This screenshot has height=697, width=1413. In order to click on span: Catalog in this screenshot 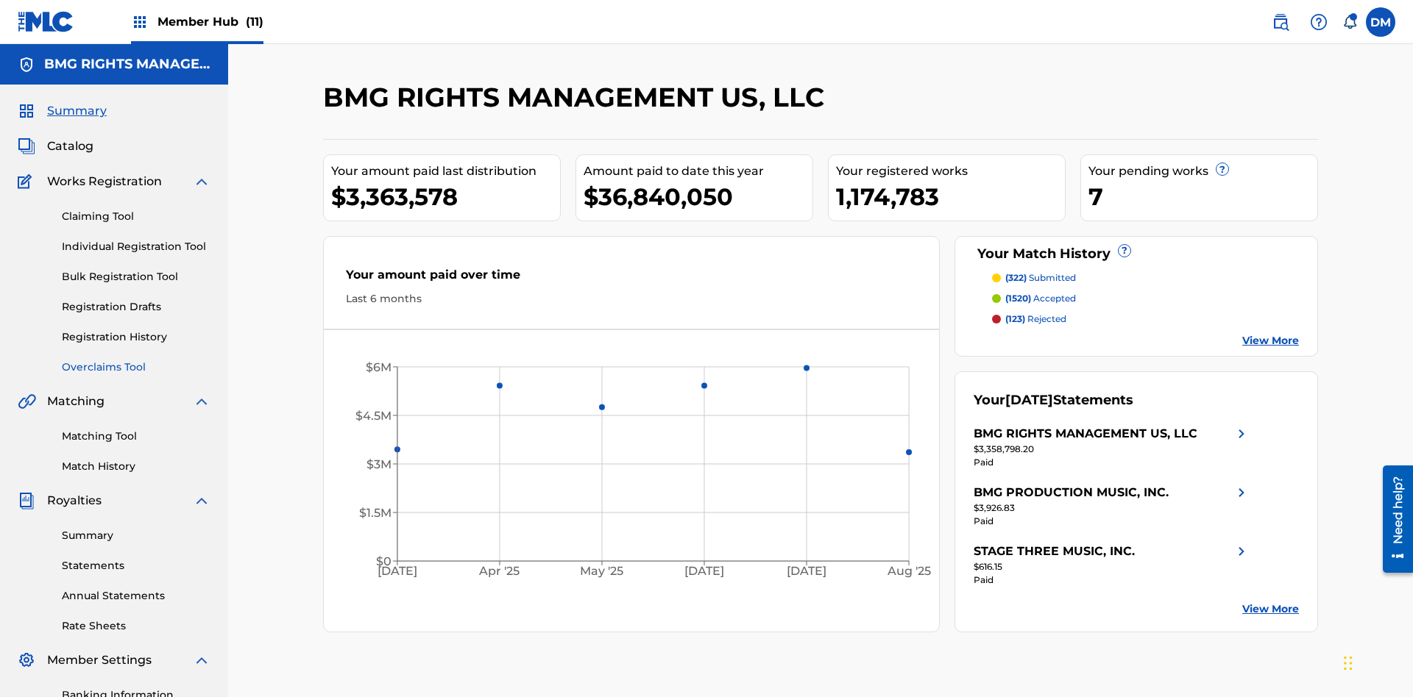, I will do `click(70, 146)`.